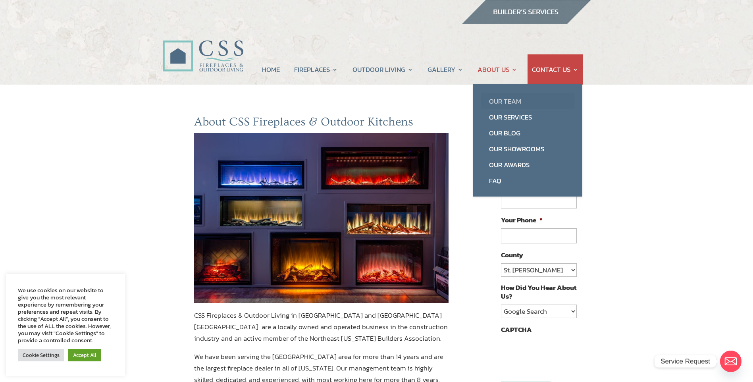 The image size is (753, 382). What do you see at coordinates (316, 69) in the screenshot?
I see `a: FIREPLACES` at bounding box center [316, 69].